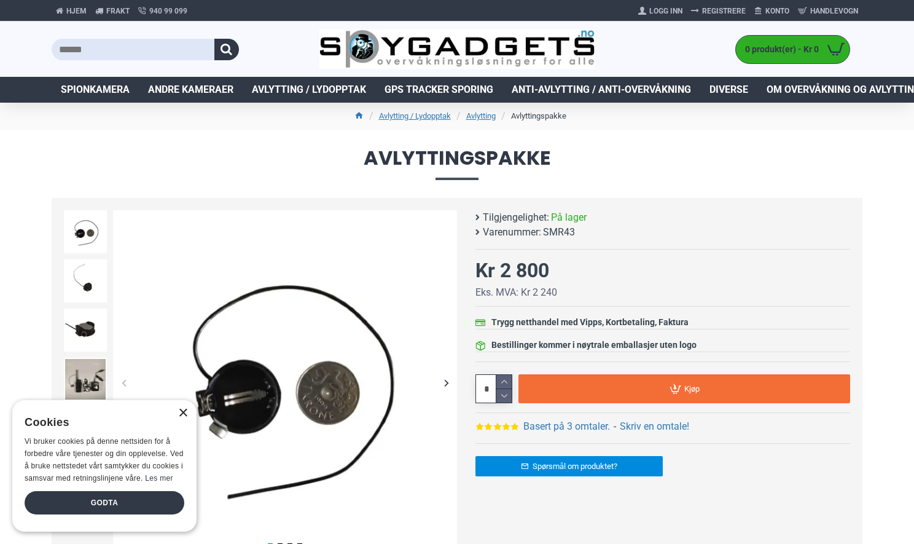  Describe the element at coordinates (457, 49) in the screenshot. I see `img: SpyGadgets.no` at that location.